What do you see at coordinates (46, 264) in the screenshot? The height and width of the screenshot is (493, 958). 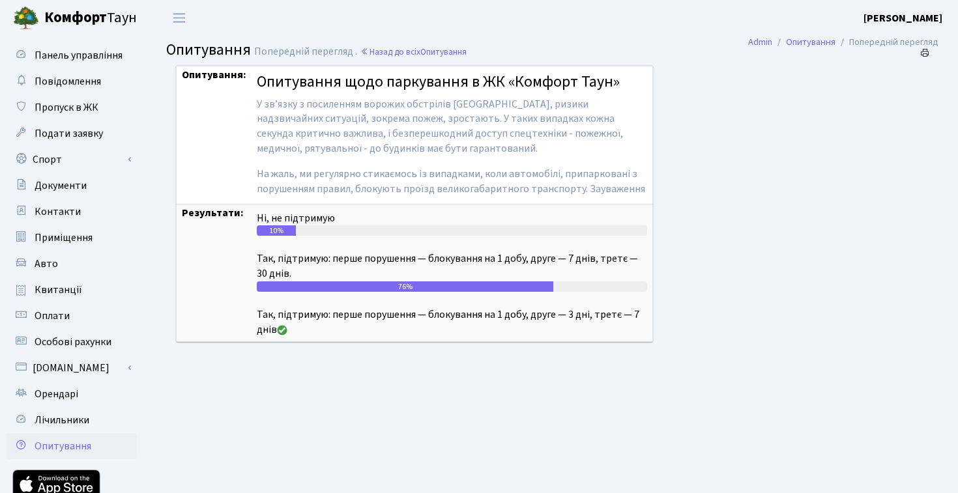 I see `span: Авто` at bounding box center [46, 264].